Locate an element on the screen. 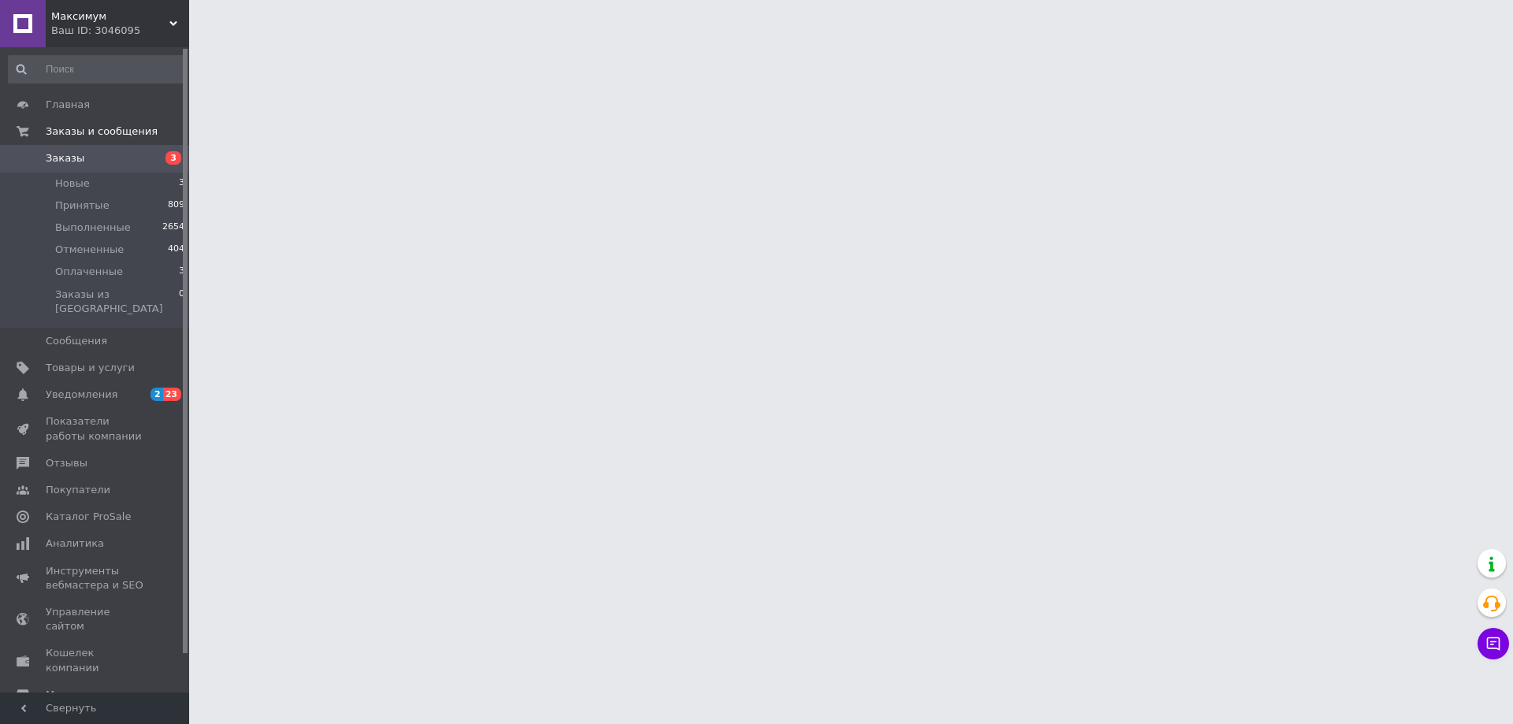  span: Инструменты вебмастера и SEO is located at coordinates (95, 578).